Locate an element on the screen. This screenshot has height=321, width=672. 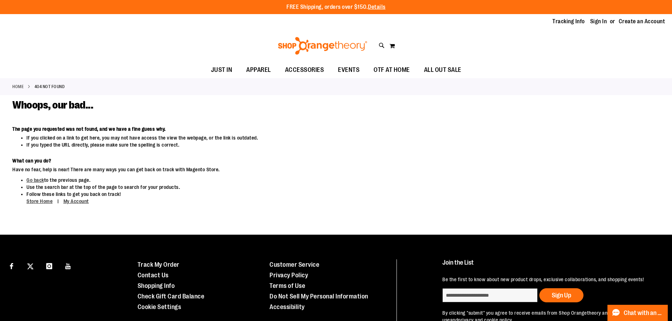
a: My Account is located at coordinates (76, 201).